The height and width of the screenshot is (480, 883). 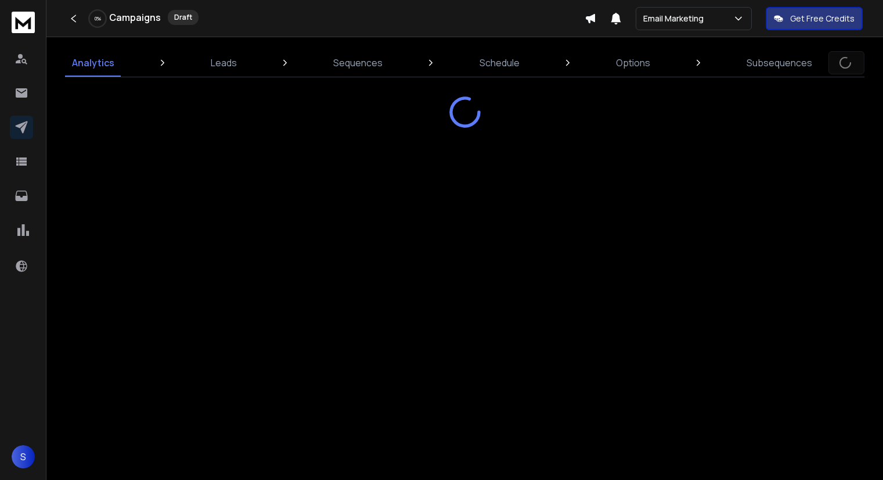 What do you see at coordinates (23, 22) in the screenshot?
I see `img: logo` at bounding box center [23, 22].